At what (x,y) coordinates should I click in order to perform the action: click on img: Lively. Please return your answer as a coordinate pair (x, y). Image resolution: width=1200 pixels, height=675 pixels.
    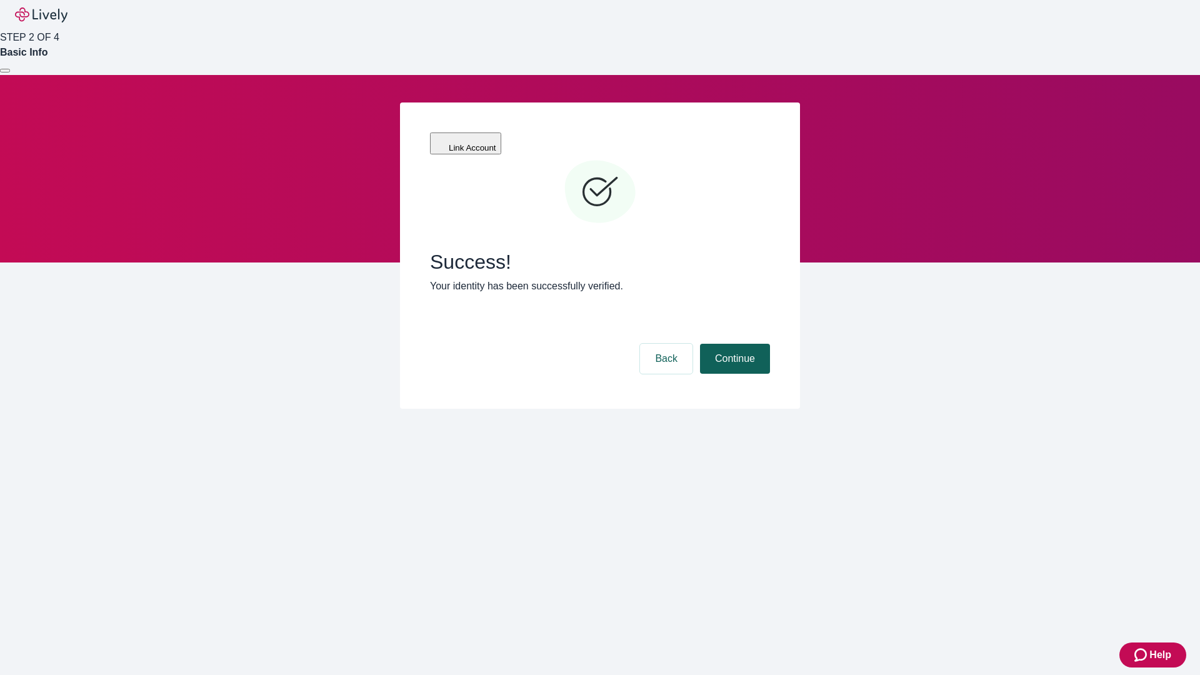
    Looking at the image, I should click on (41, 15).